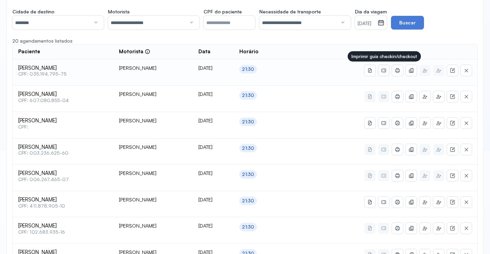 Image resolution: width=490 pixels, height=254 pixels. What do you see at coordinates (371, 12) in the screenshot?
I see `span: Dia da viagem` at bounding box center [371, 12].